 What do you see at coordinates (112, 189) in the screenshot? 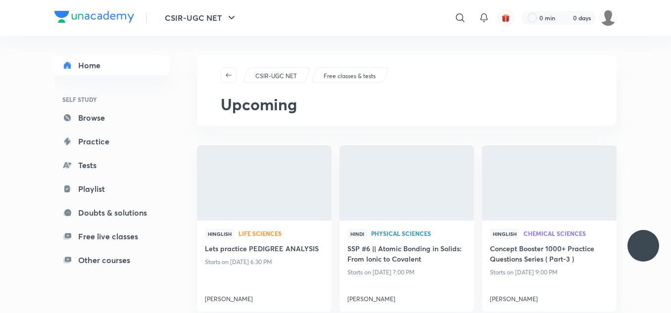
I see `a: Playlist` at bounding box center [112, 189].